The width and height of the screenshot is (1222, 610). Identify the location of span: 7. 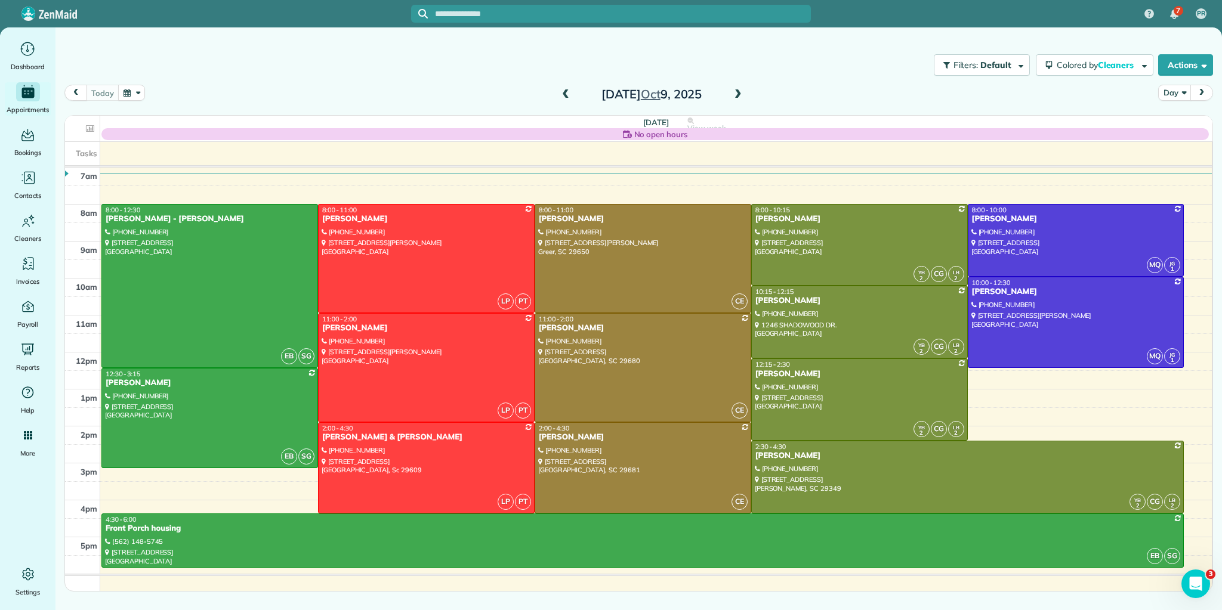
(1178, 11).